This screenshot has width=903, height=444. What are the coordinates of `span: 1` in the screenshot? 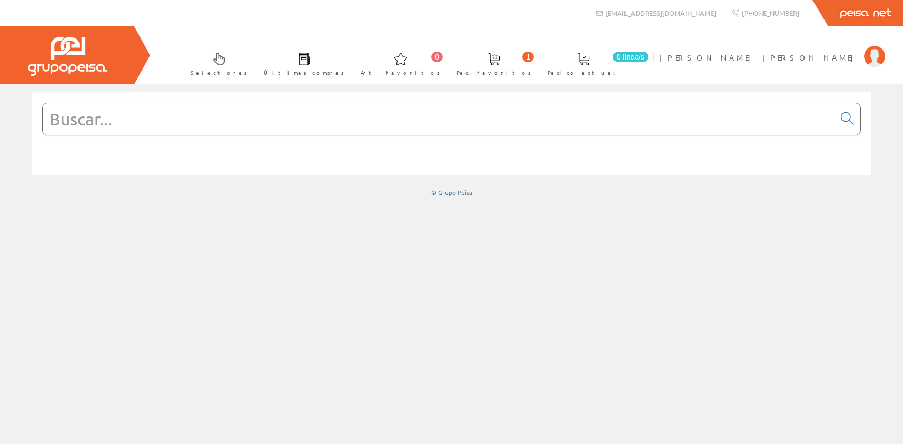 It's located at (528, 57).